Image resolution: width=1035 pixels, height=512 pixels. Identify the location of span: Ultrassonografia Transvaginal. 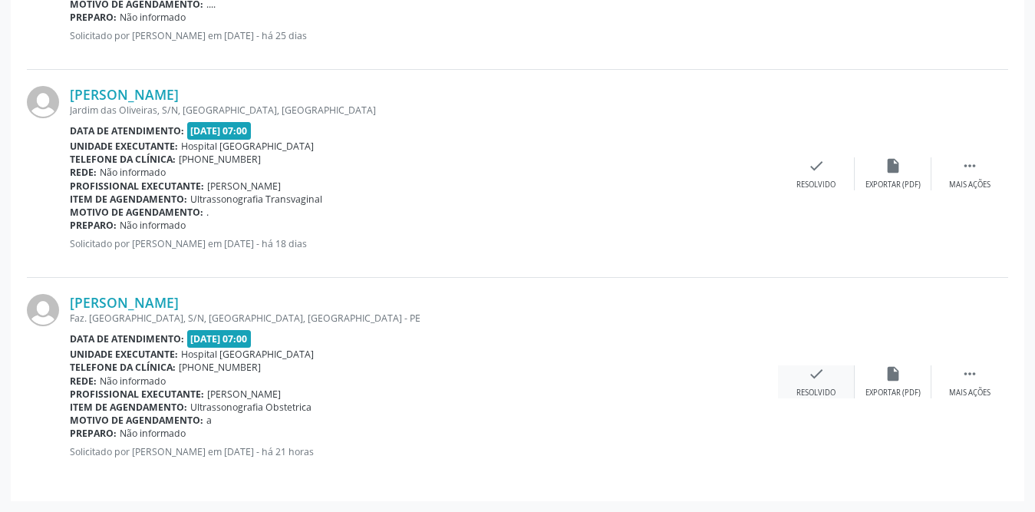
(256, 199).